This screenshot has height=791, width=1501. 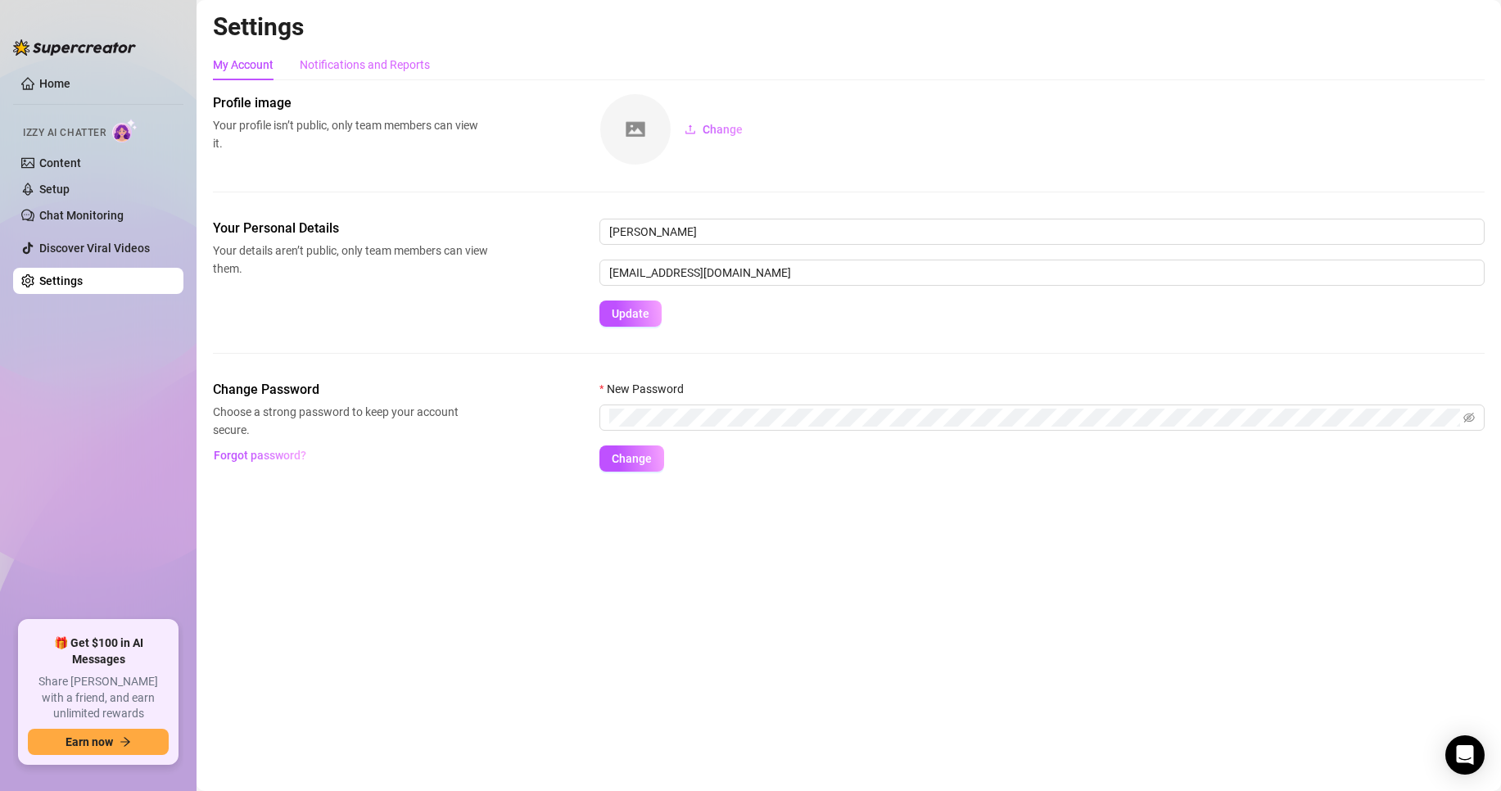 What do you see at coordinates (1042, 232) in the screenshot?
I see `input: Enter name` at bounding box center [1042, 232].